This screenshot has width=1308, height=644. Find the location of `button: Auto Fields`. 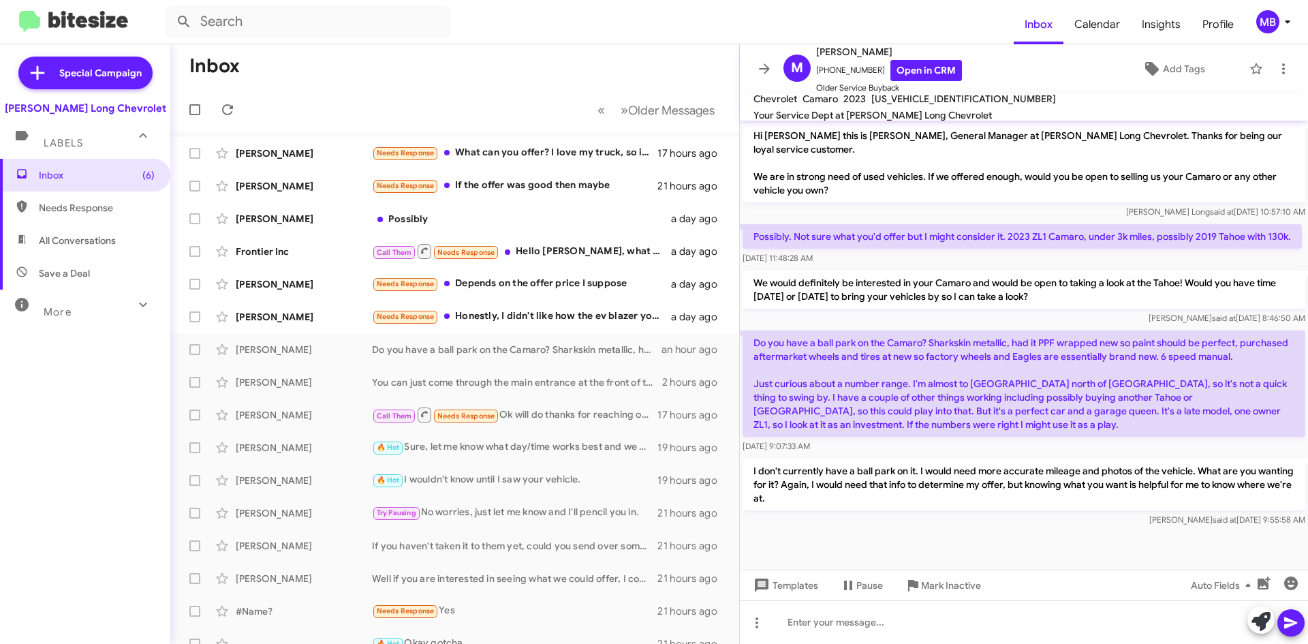

button: Auto Fields is located at coordinates (1224, 585).